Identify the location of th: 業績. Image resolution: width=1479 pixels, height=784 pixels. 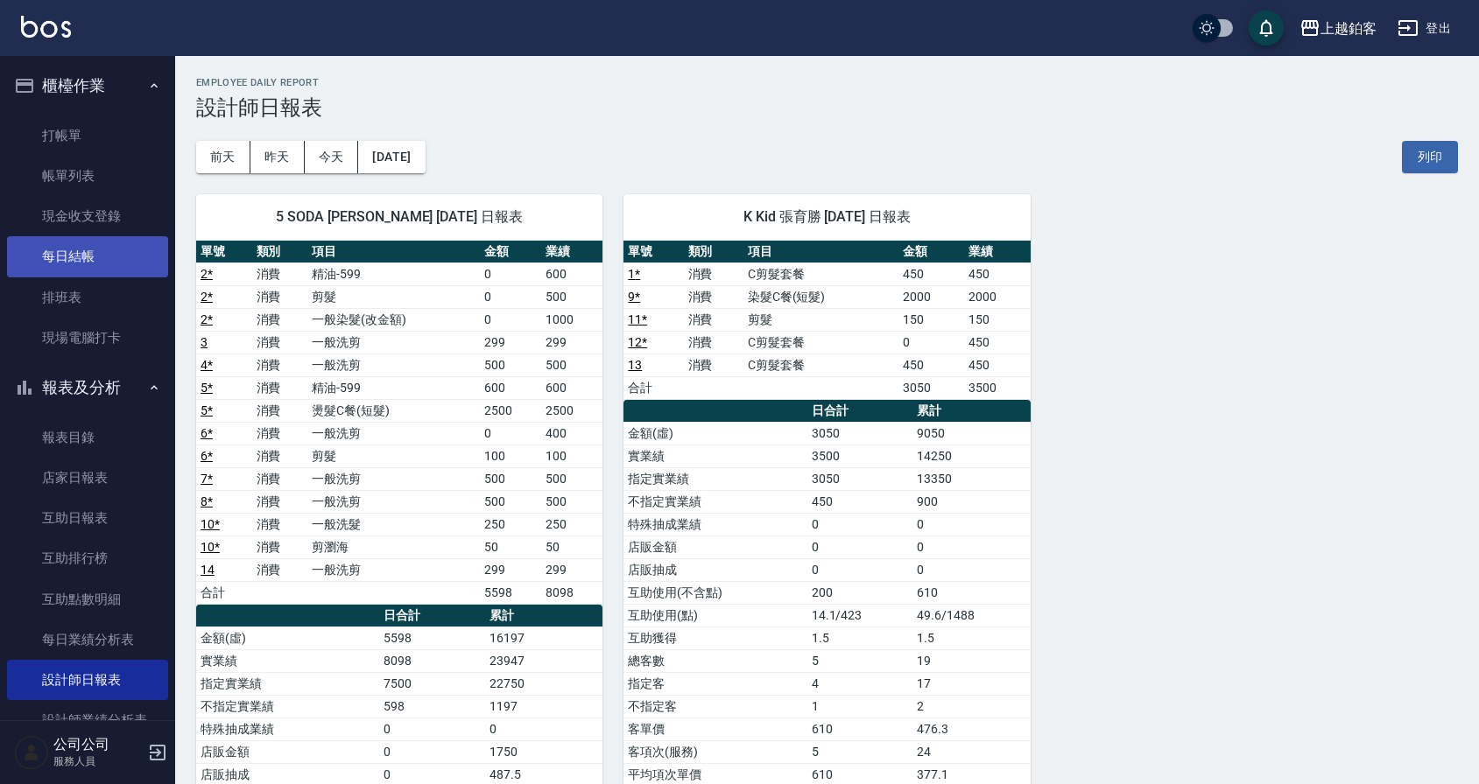
(572, 252).